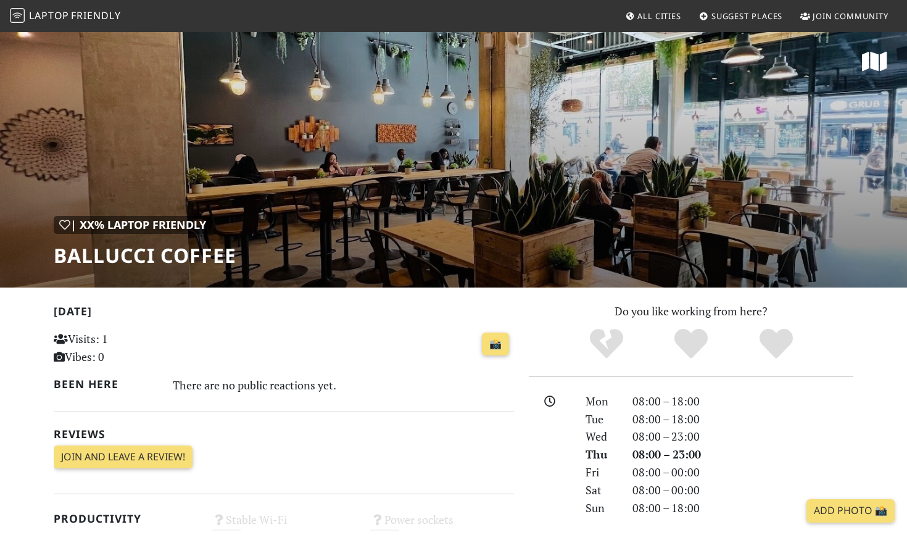 The width and height of the screenshot is (907, 535). Describe the element at coordinates (691, 343) in the screenshot. I see `div: Yes` at that location.